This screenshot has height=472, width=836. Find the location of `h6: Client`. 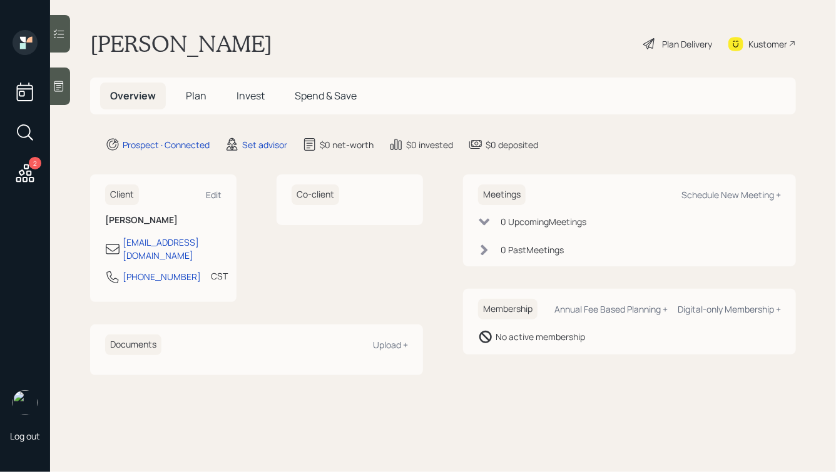

h6: Client is located at coordinates (122, 195).